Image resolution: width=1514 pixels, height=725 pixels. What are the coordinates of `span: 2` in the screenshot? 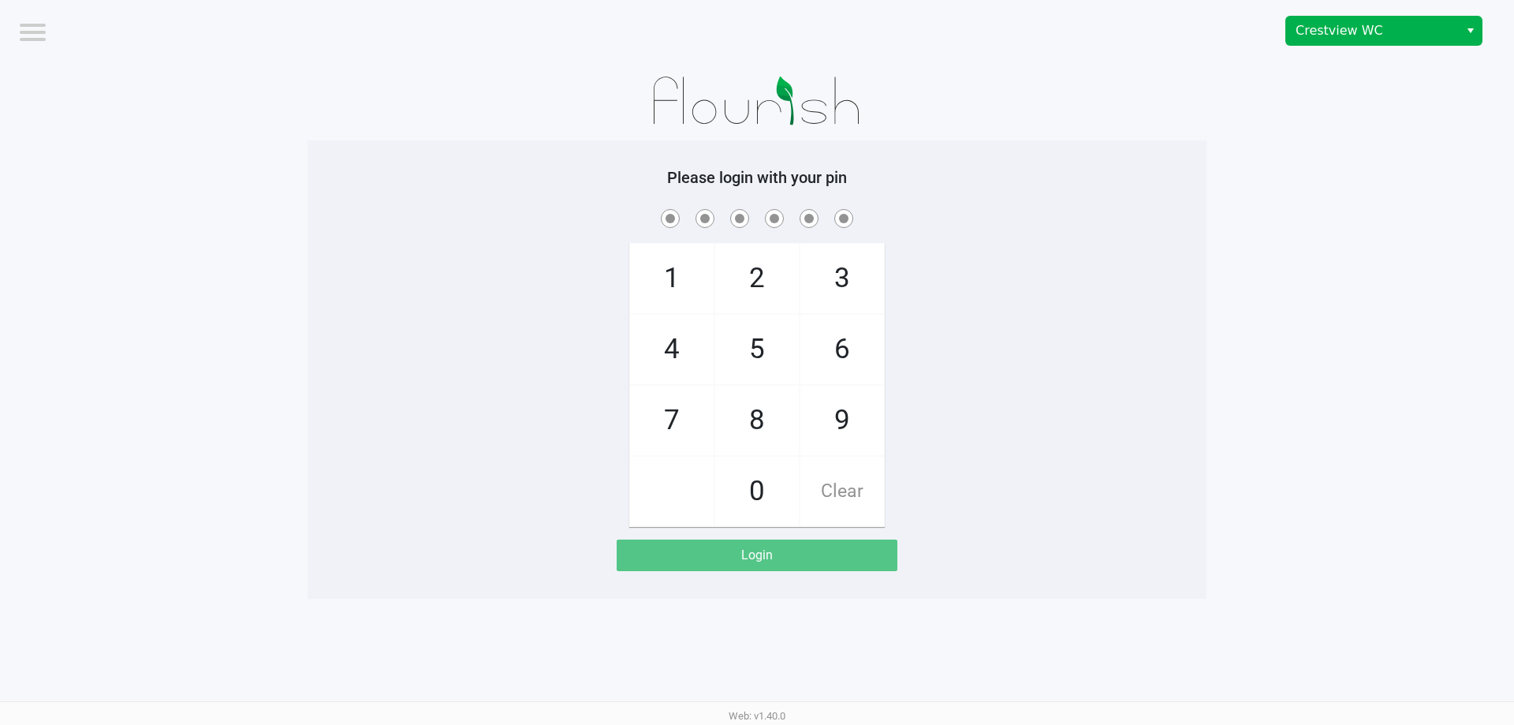 It's located at (757, 278).